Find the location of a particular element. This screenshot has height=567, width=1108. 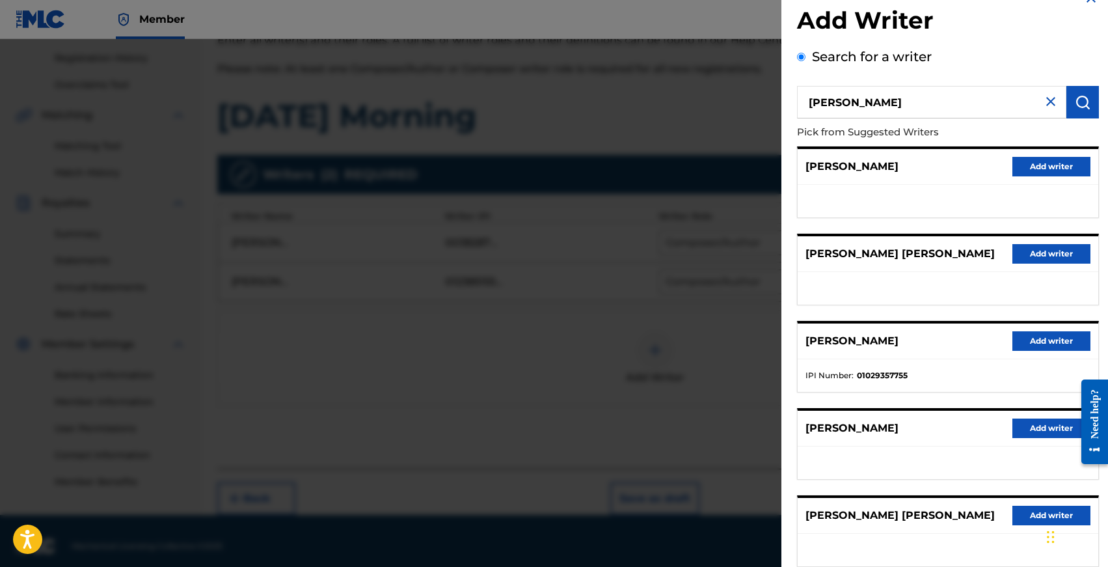

img: Top Rightsholder is located at coordinates (124, 20).